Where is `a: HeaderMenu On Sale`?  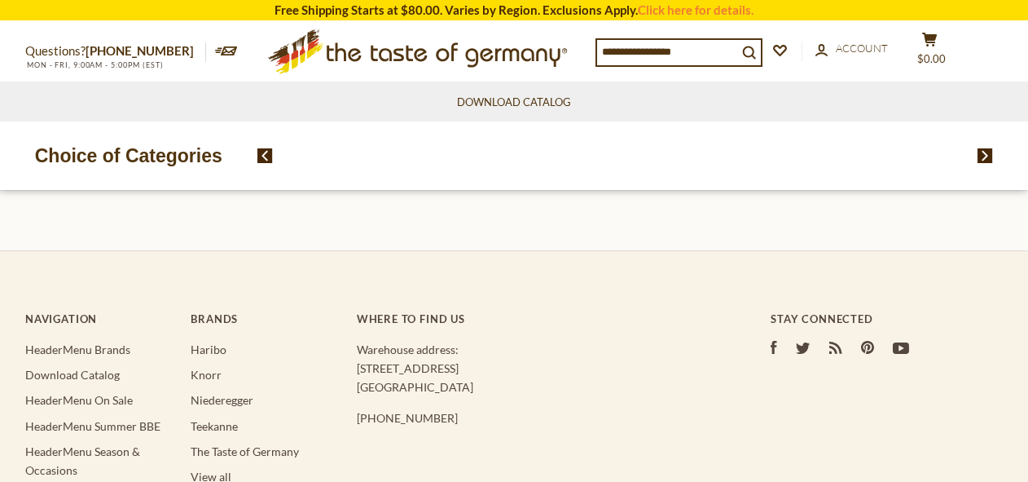 a: HeaderMenu On Sale is located at coordinates (79, 399).